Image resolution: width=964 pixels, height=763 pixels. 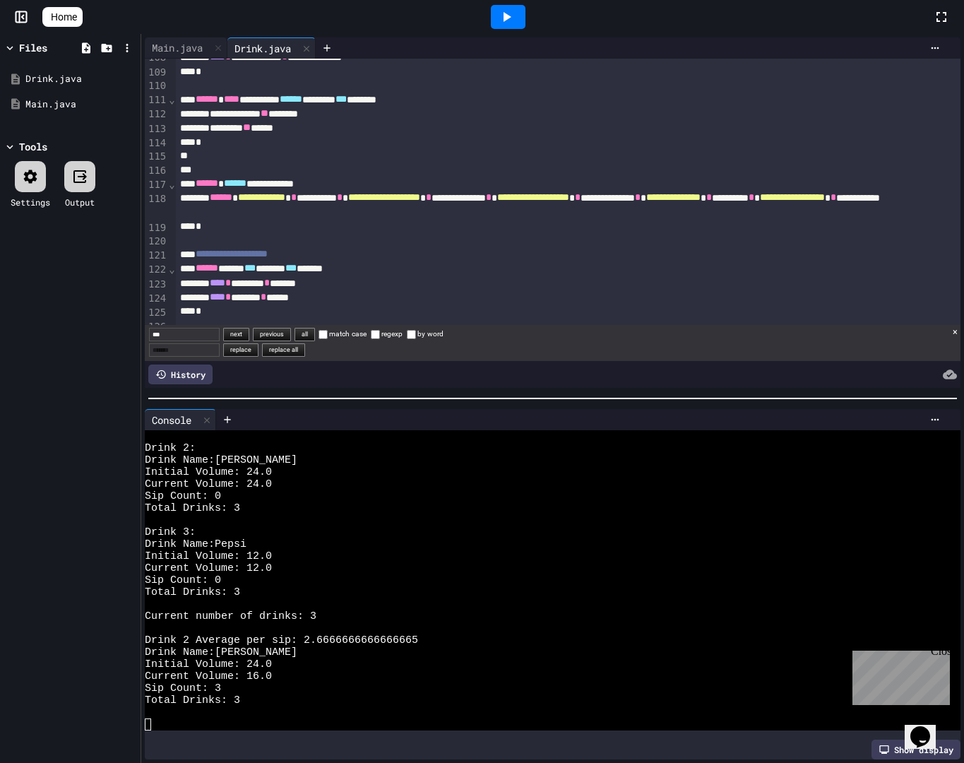 I want to click on div: 117, so click(x=156, y=185).